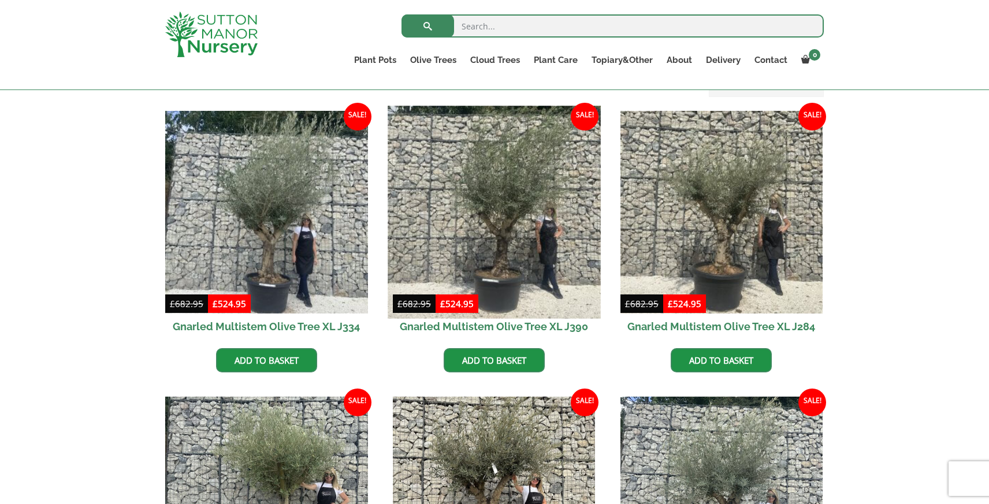 The width and height of the screenshot is (989, 504). I want to click on h2: Gnarled Multistem Olive Tree XL J284, so click(721, 326).